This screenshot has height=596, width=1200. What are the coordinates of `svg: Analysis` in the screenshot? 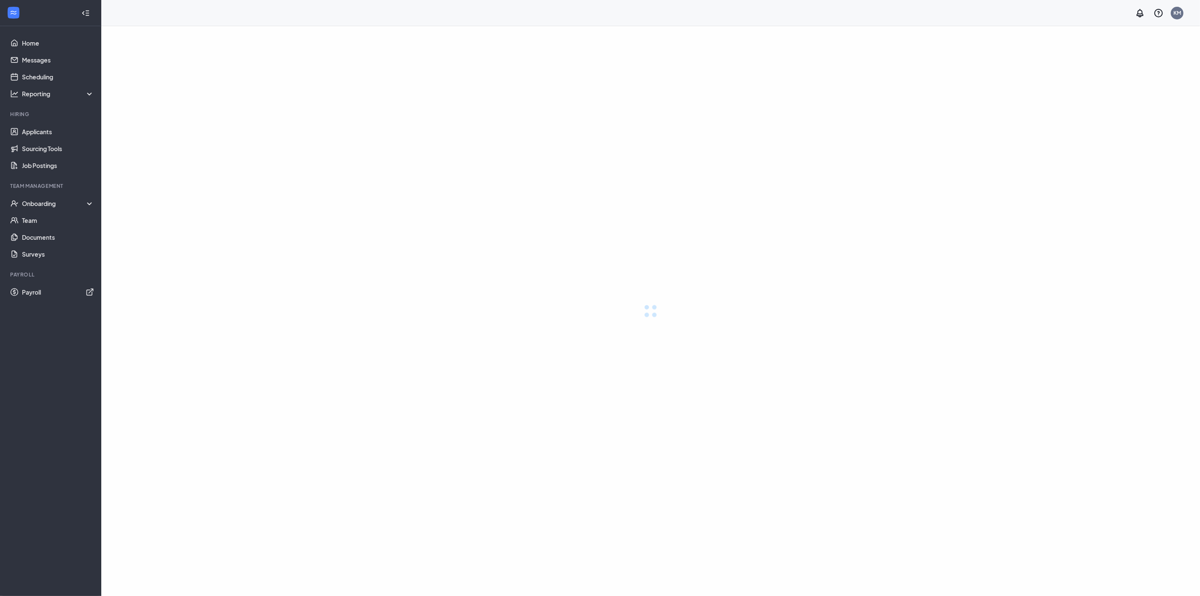 It's located at (14, 94).